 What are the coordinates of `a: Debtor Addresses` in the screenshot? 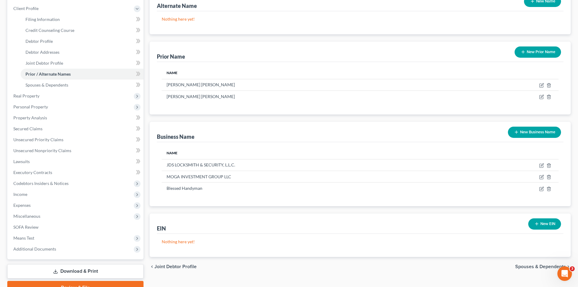 It's located at (82, 52).